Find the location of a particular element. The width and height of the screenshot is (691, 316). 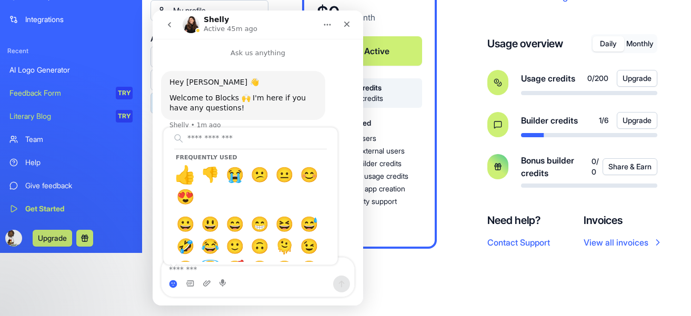

button: Monthly is located at coordinates (640, 44).